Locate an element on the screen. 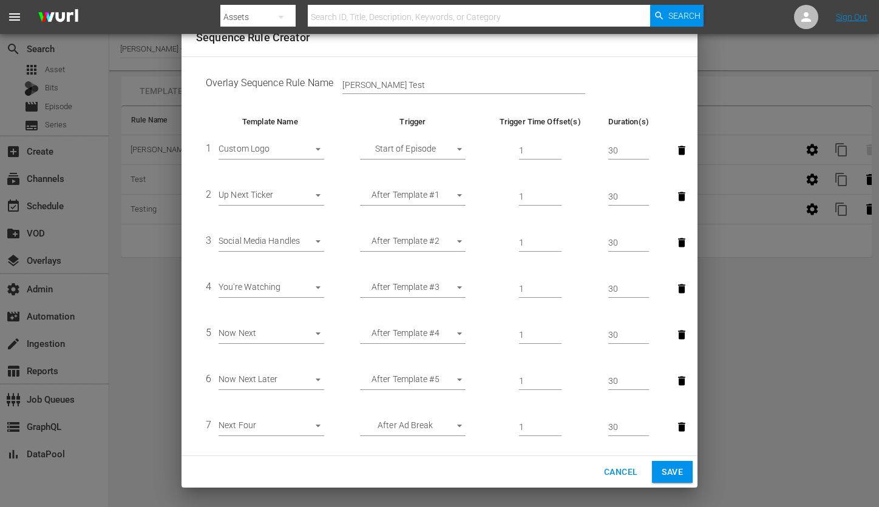 The height and width of the screenshot is (507, 879). div: Next Four is located at coordinates (271, 428).